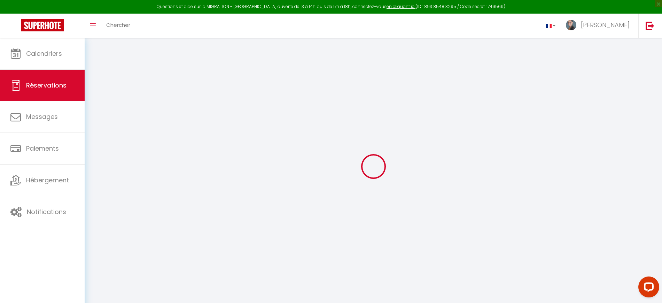  Describe the element at coordinates (16, 13) in the screenshot. I see `button: Open LiveChat chat widget` at that location.